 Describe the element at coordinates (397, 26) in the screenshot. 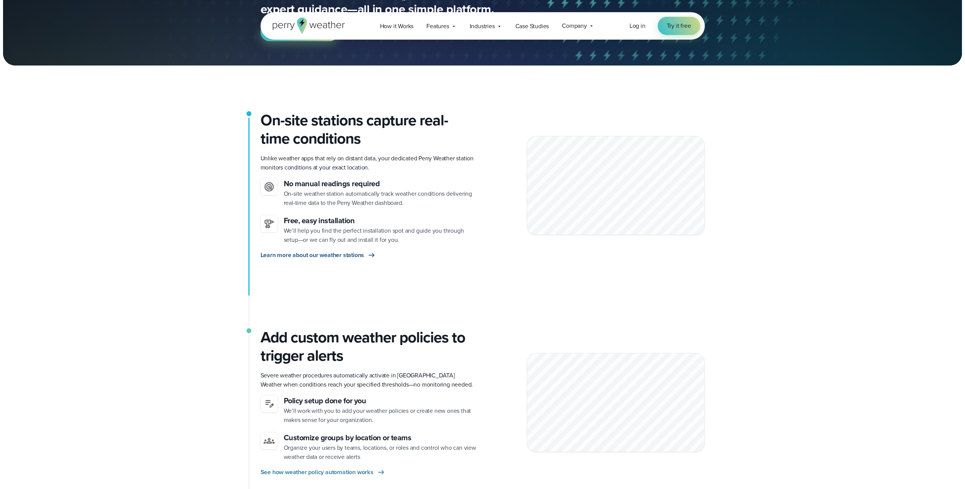

I see `a: How it Works` at that location.